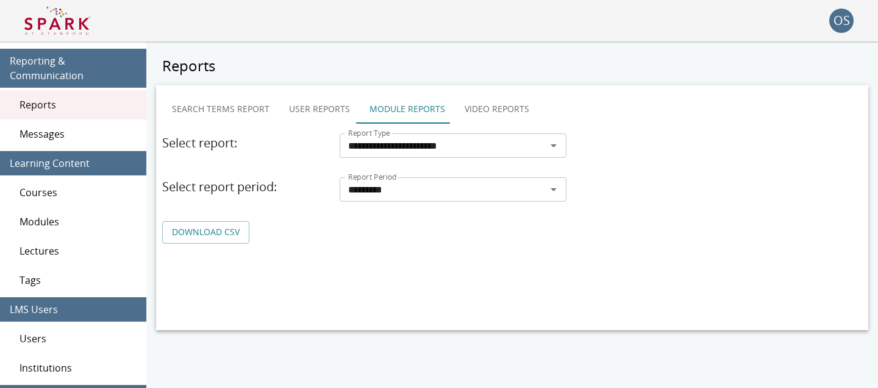 The image size is (878, 388). I want to click on span: Courses, so click(78, 193).